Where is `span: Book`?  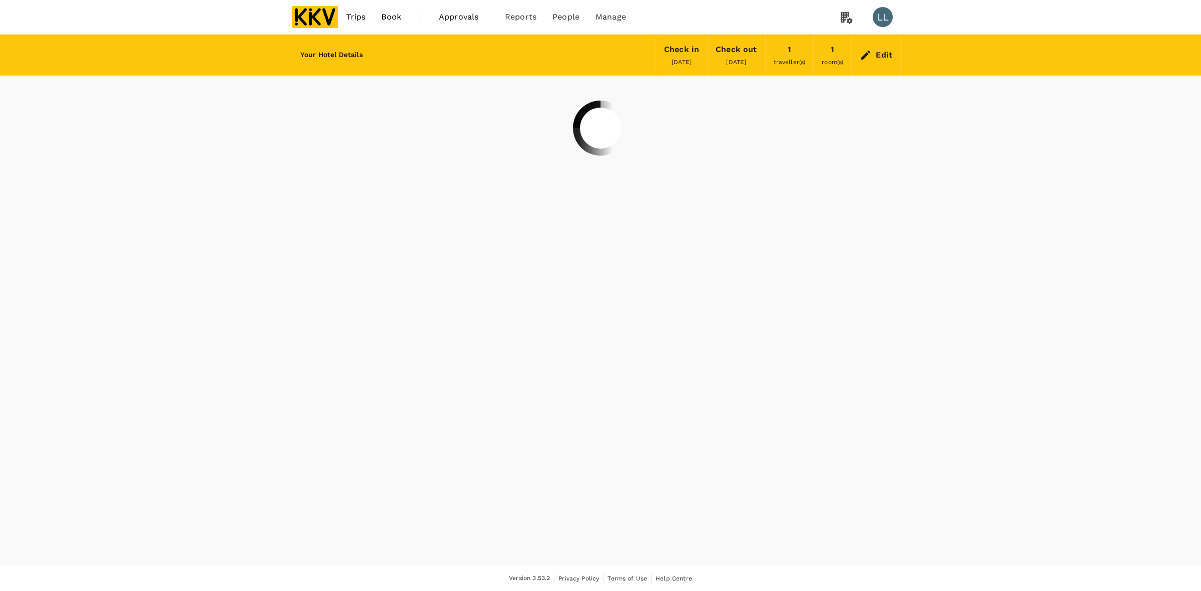
span: Book is located at coordinates (391, 17).